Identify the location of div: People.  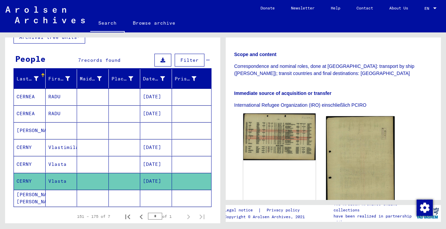
(30, 59).